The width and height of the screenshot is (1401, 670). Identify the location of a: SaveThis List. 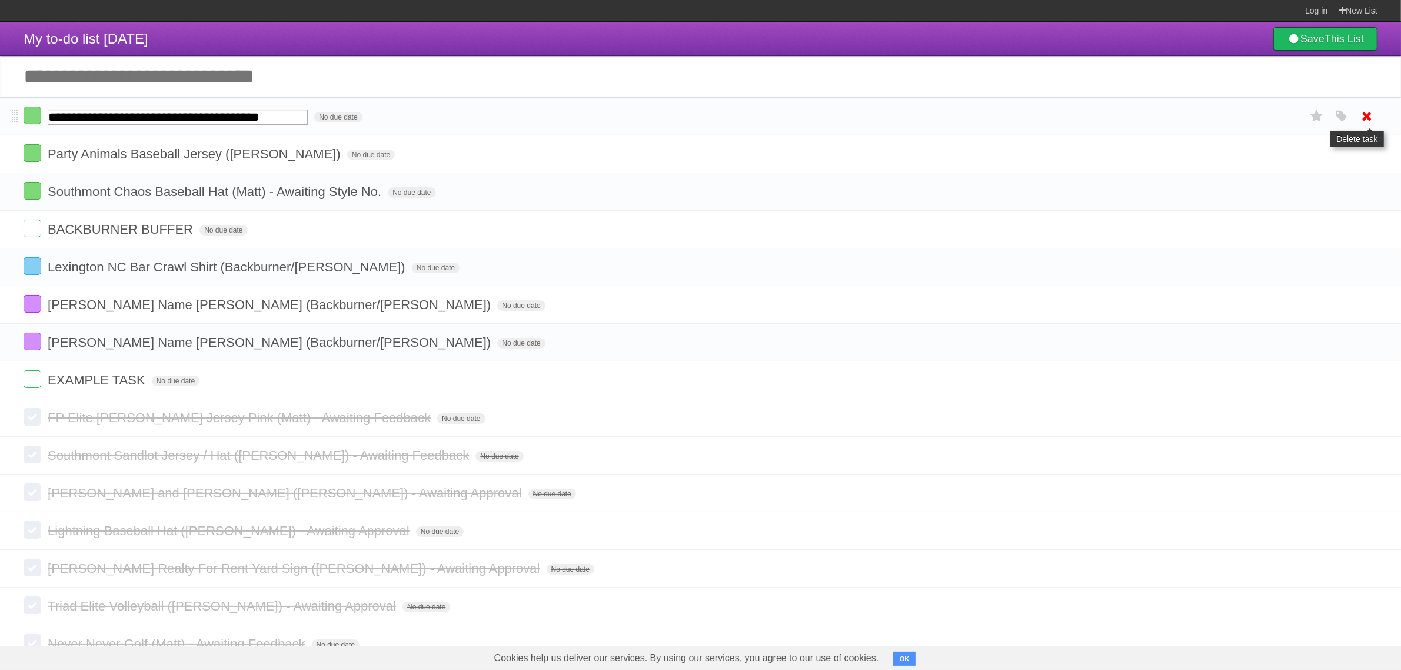
(1325, 39).